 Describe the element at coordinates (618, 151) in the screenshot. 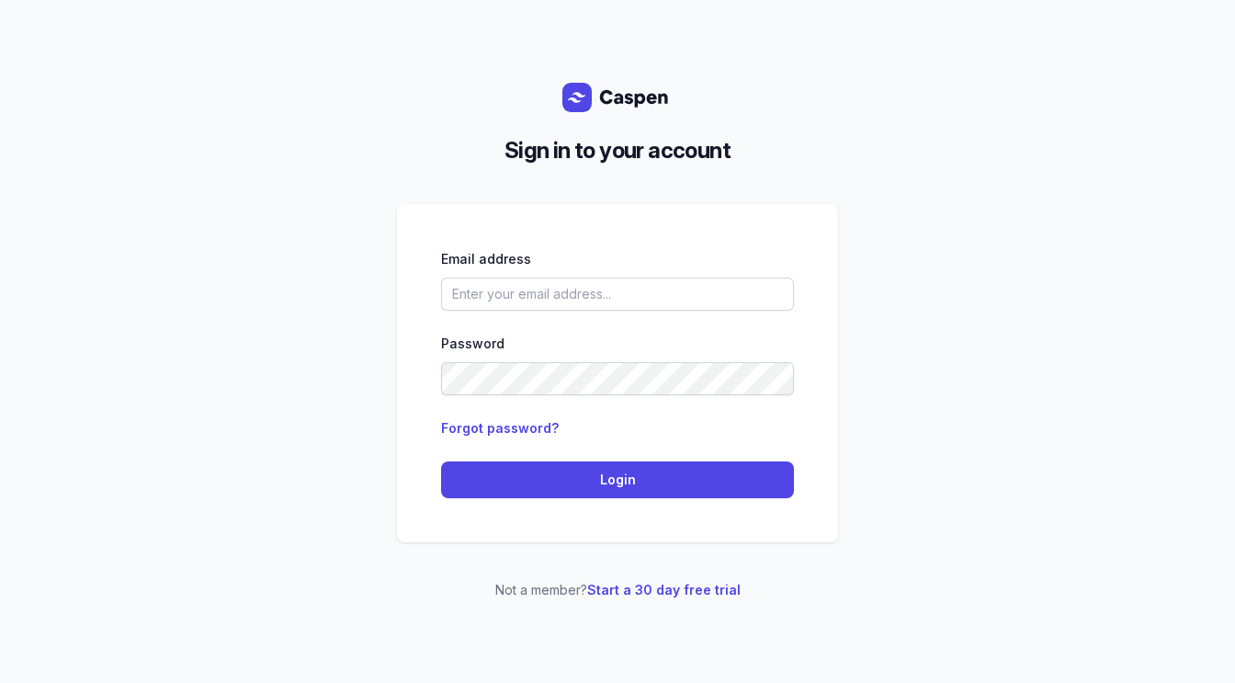

I see `h2: Sign in to your account` at that location.